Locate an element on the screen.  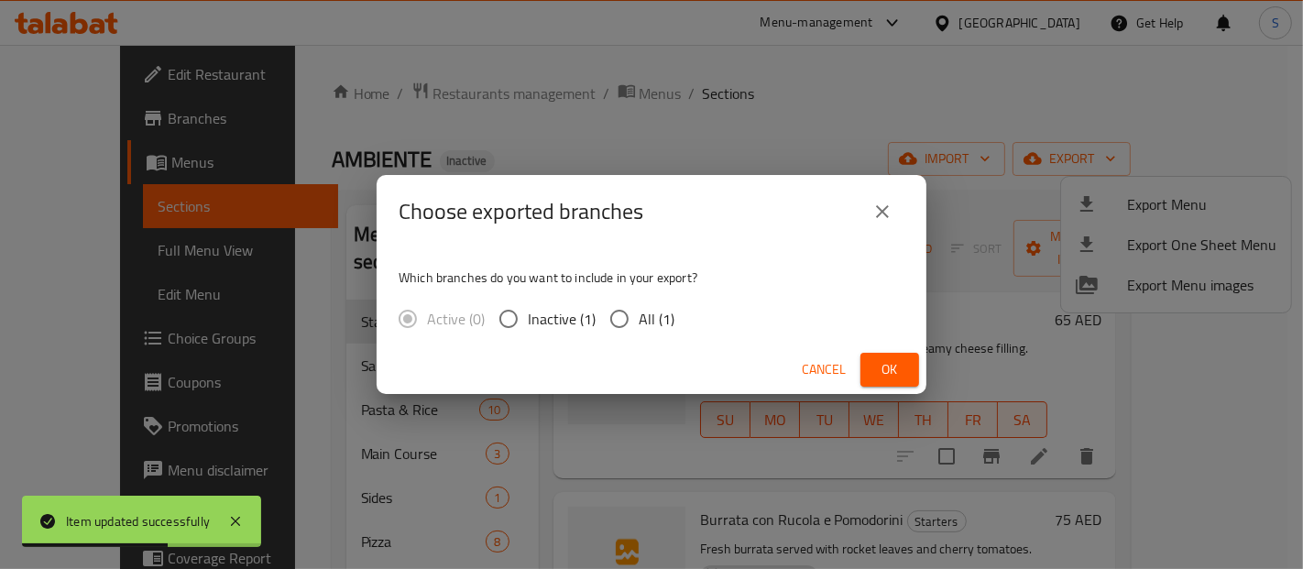
button: Cancel is located at coordinates (824, 369).